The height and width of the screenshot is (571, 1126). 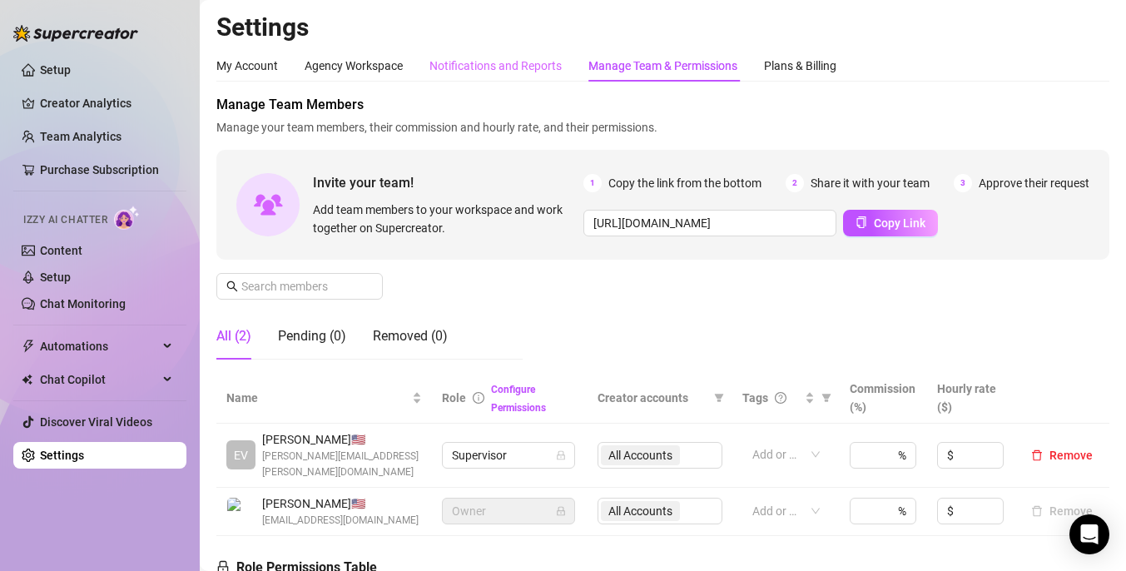 What do you see at coordinates (970, 398) in the screenshot?
I see `th: Hourly rate ($)` at bounding box center [970, 398].